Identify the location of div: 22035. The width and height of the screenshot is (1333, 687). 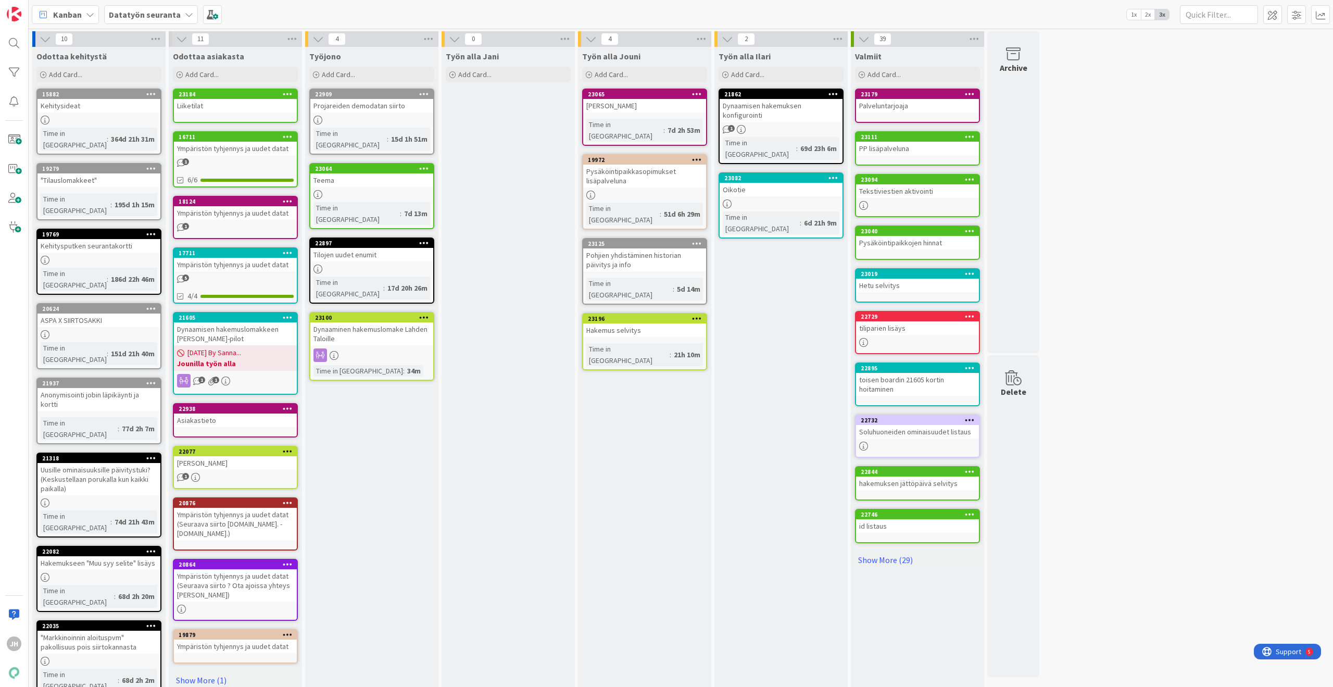
(101, 626).